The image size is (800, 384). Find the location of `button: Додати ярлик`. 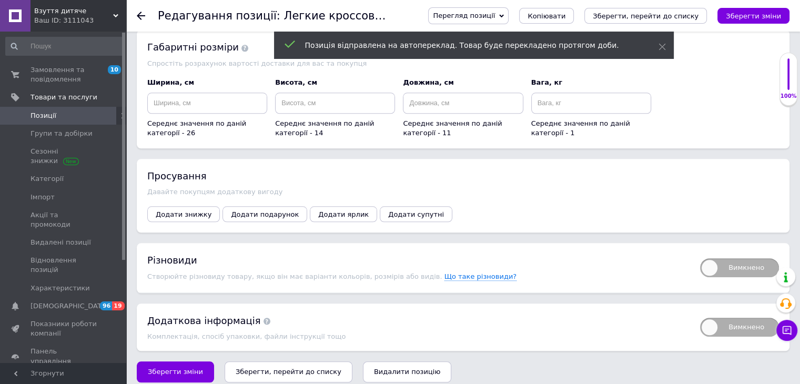

button: Додати ярлик is located at coordinates (343, 214).